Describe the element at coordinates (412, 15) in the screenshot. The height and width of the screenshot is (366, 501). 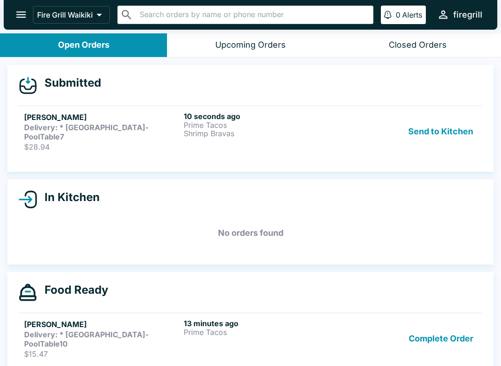
I see `p: Alerts` at that location.